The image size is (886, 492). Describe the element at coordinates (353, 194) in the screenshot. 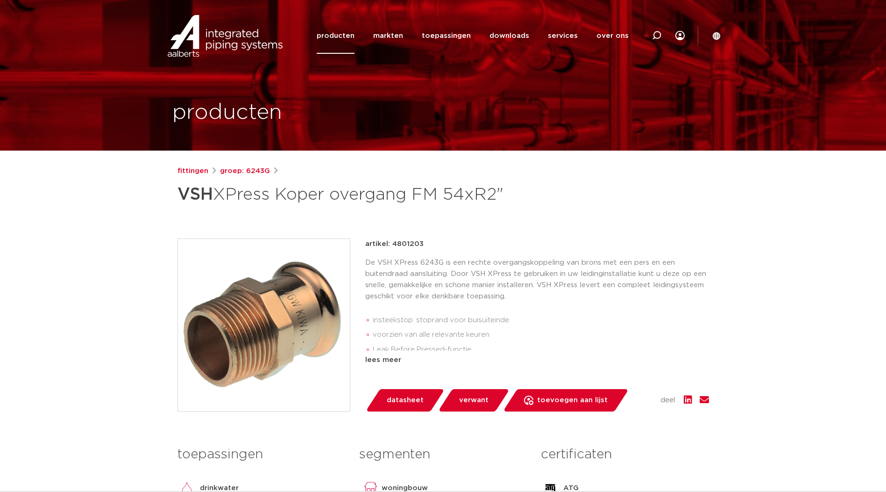

I see `h1: XPress Koper overgang FM 54xR2"` at that location.